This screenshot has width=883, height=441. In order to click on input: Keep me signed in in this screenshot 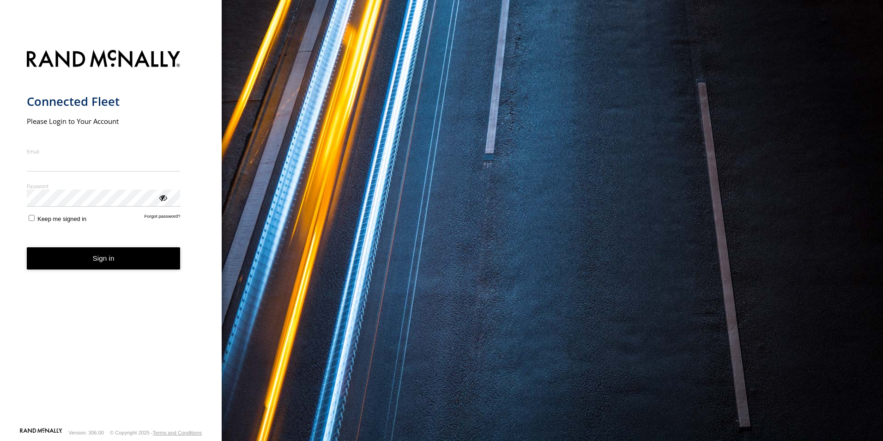, I will do `click(31, 218)`.